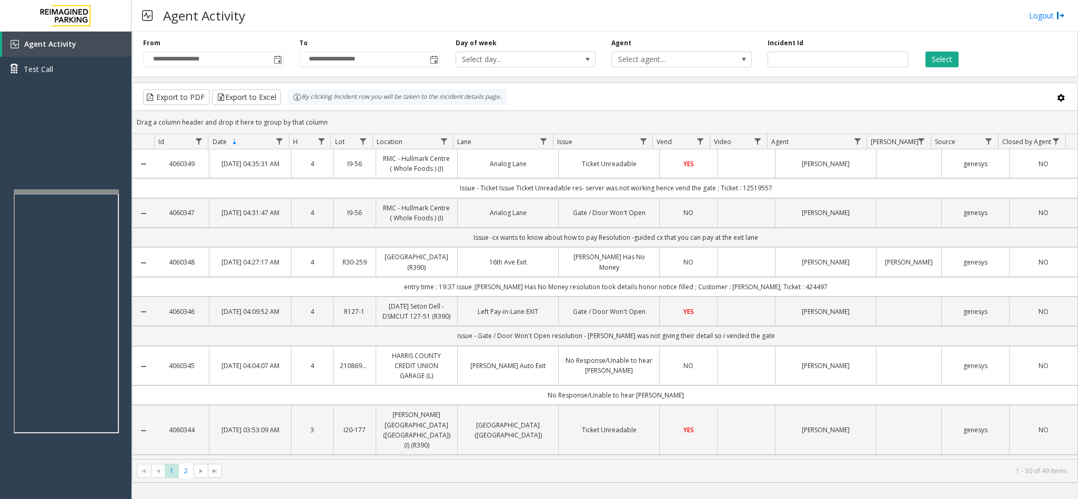  Describe the element at coordinates (181, 164) in the screenshot. I see `a: 4060349` at that location.